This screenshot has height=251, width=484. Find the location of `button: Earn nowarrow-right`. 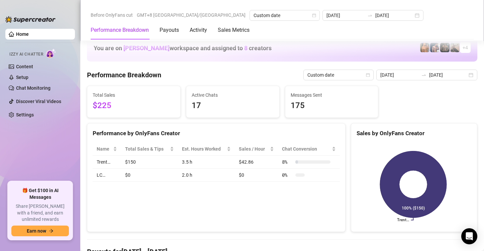

button: Earn nowarrow-right is located at coordinates (40, 231).